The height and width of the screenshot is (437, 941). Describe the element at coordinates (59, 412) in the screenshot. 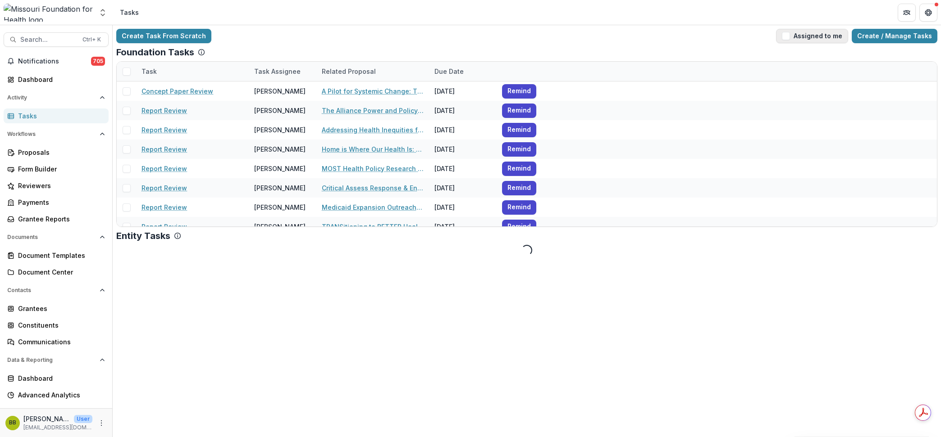

I see `div: Data Report` at that location.